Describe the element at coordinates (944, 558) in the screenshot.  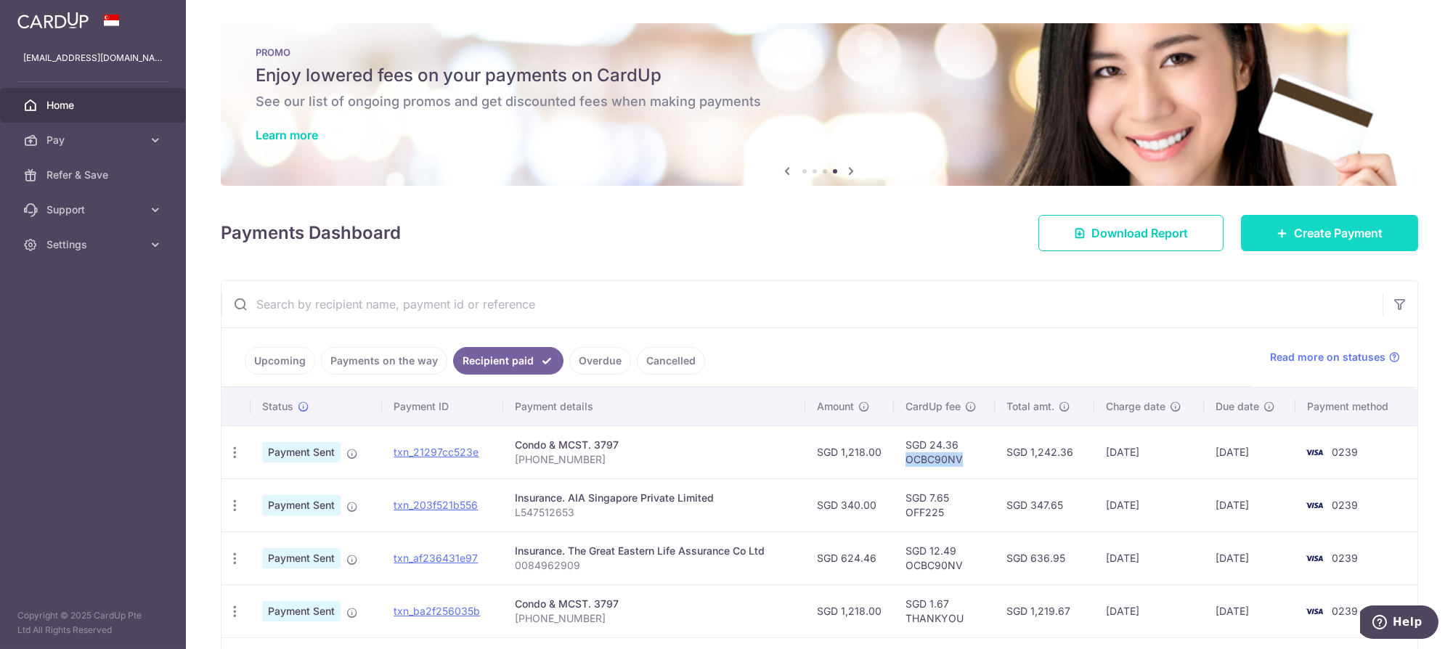
I see `td: SGD 12.49 OCBC90NV` at that location.